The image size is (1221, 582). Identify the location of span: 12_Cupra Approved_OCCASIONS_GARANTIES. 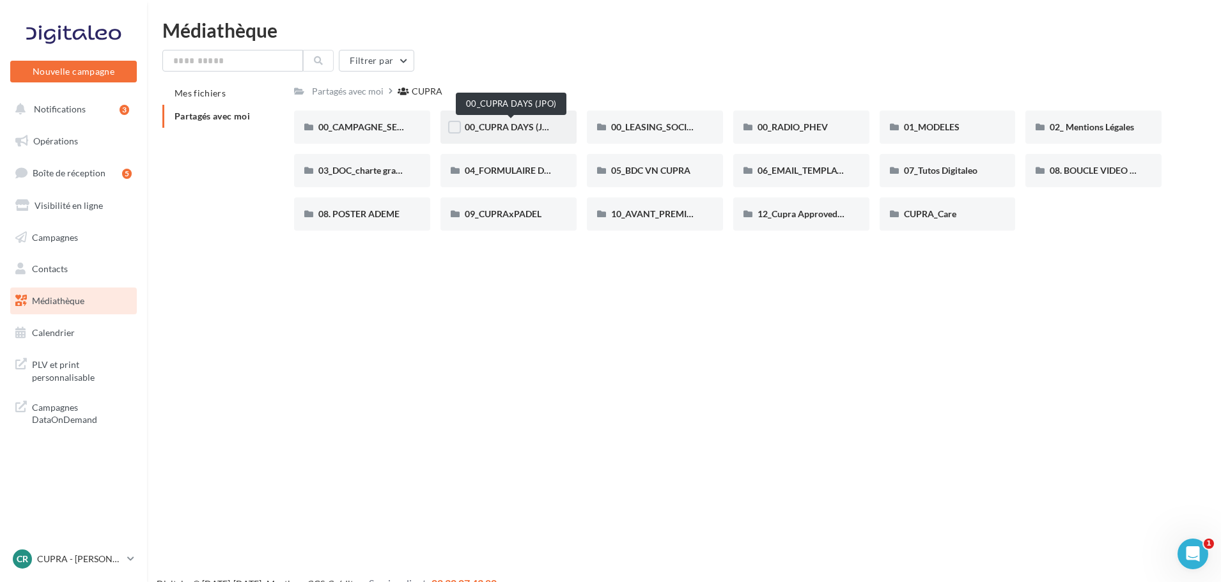
(852, 214).